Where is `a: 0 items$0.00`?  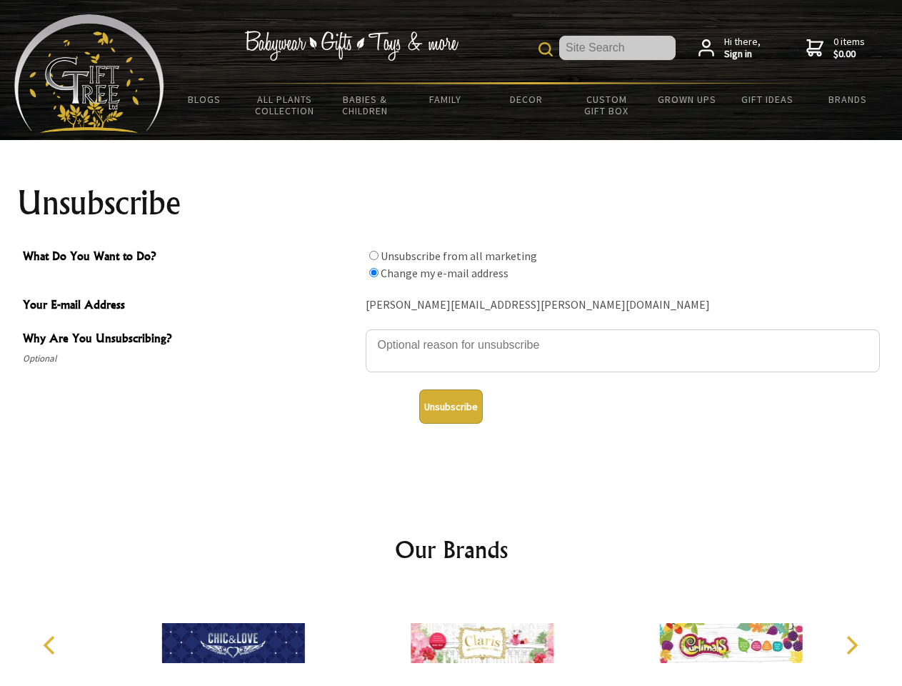
a: 0 items$0.00 is located at coordinates (836, 48).